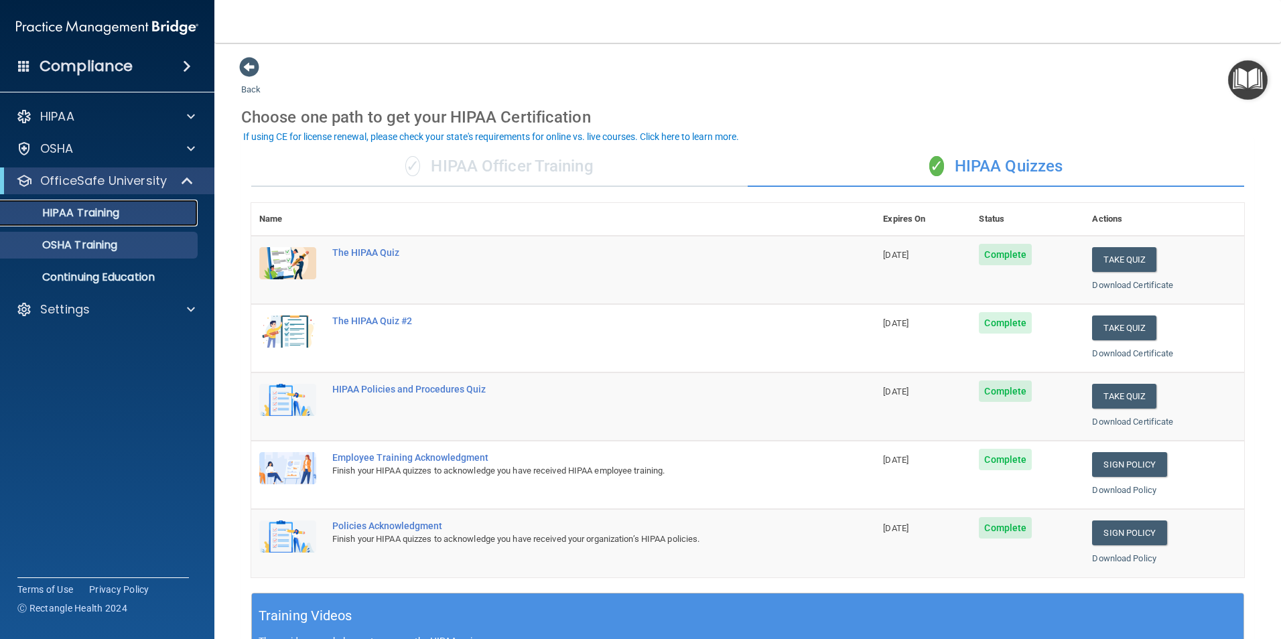  Describe the element at coordinates (105, 181) in the screenshot. I see `a: OfficeSafe University` at that location.